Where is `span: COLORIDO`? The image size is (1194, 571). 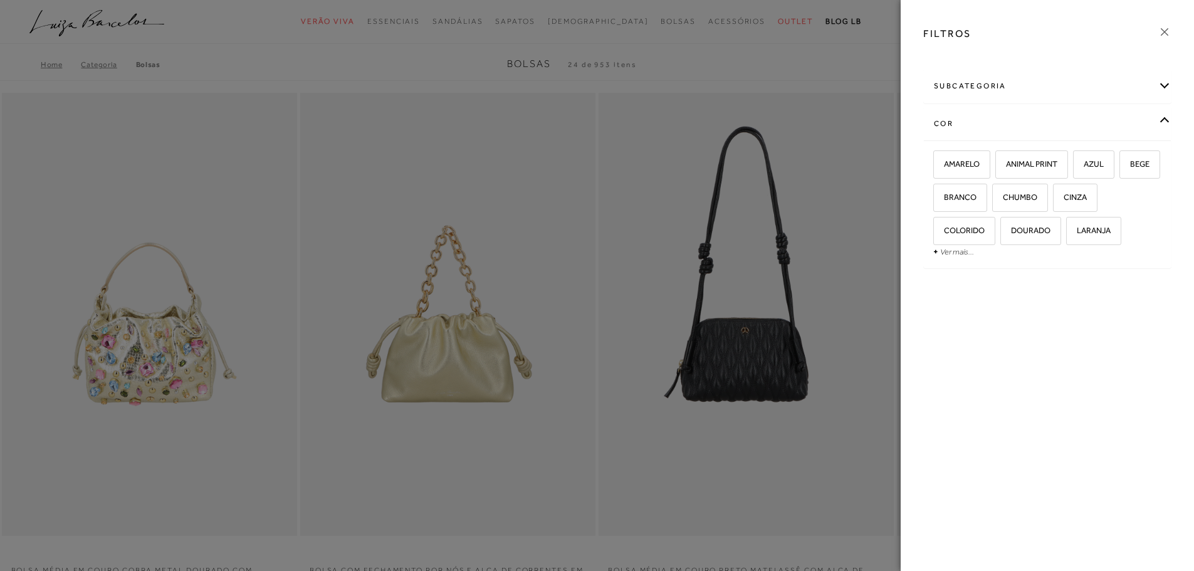 span: COLORIDO is located at coordinates (960, 230).